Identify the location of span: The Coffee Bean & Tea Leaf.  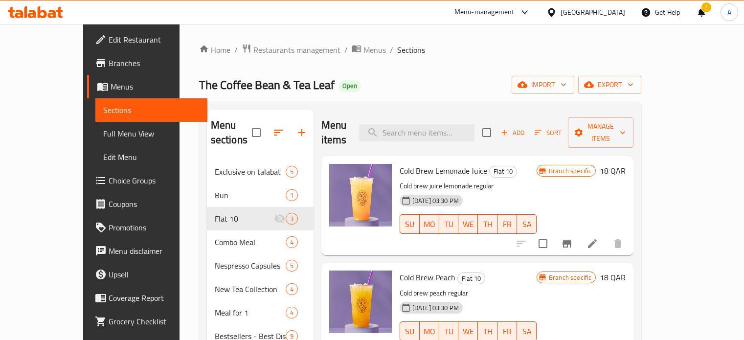
(267, 85).